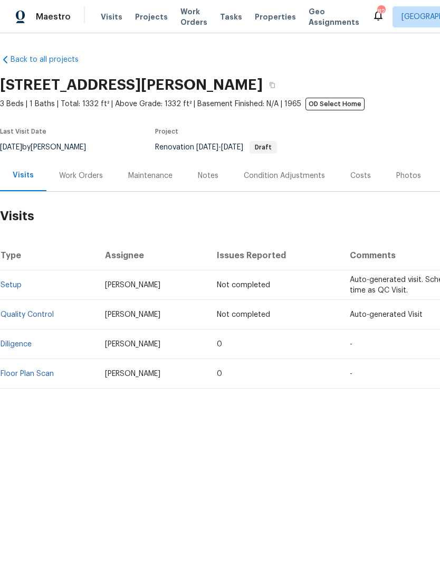 The image size is (440, 574). I want to click on th: Assignee, so click(153, 256).